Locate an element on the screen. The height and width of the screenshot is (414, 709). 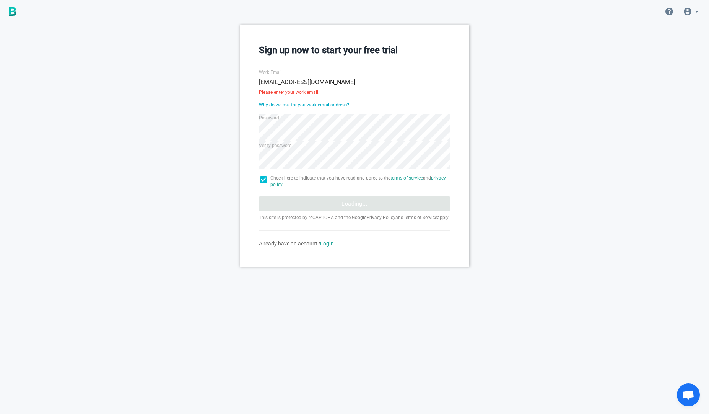
a: Privacy Policy is located at coordinates (381, 217).